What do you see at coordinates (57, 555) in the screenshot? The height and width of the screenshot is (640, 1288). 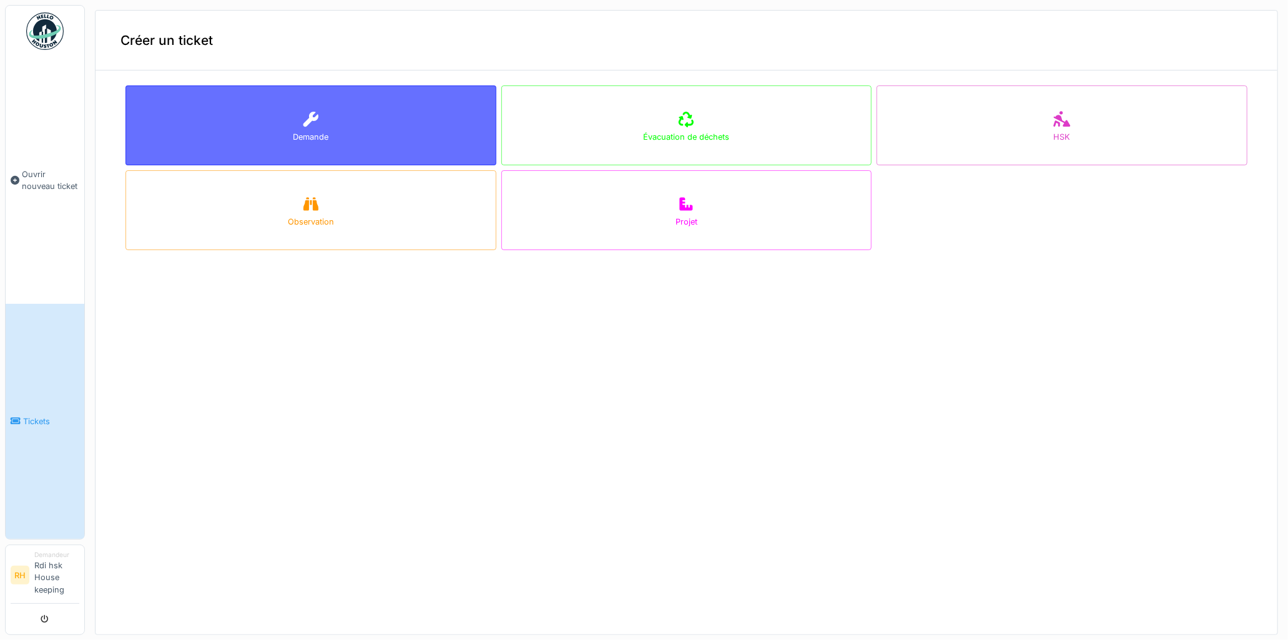 I see `div: Demandeur` at bounding box center [57, 555].